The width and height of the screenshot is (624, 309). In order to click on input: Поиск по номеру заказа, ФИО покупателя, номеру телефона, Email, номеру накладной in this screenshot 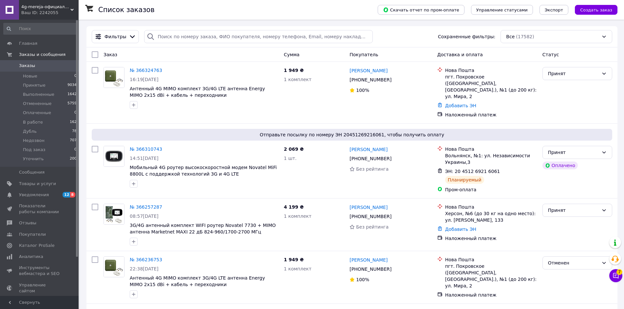, I will do `click(258, 37)`.